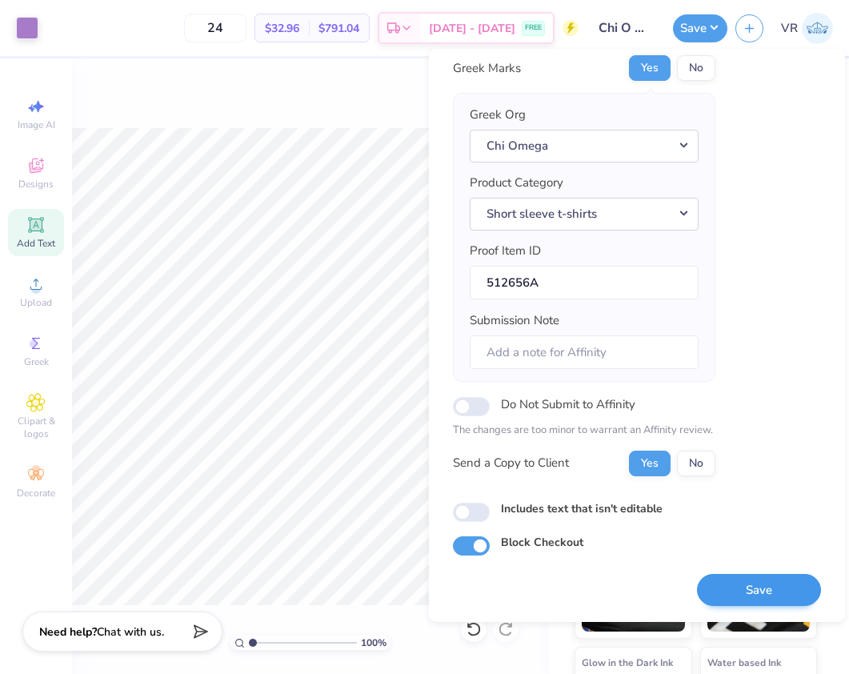 The image size is (849, 674). Describe the element at coordinates (542, 542) in the screenshot. I see `label: Block Checkout` at that location.